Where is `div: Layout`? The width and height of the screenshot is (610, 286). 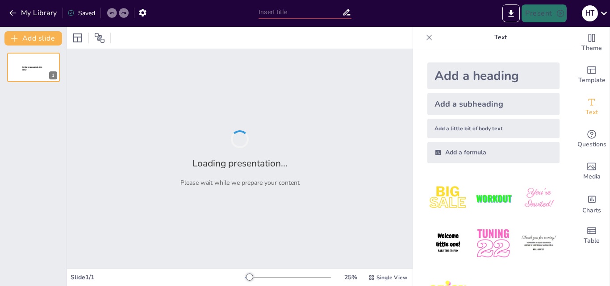 div: Layout is located at coordinates (78, 38).